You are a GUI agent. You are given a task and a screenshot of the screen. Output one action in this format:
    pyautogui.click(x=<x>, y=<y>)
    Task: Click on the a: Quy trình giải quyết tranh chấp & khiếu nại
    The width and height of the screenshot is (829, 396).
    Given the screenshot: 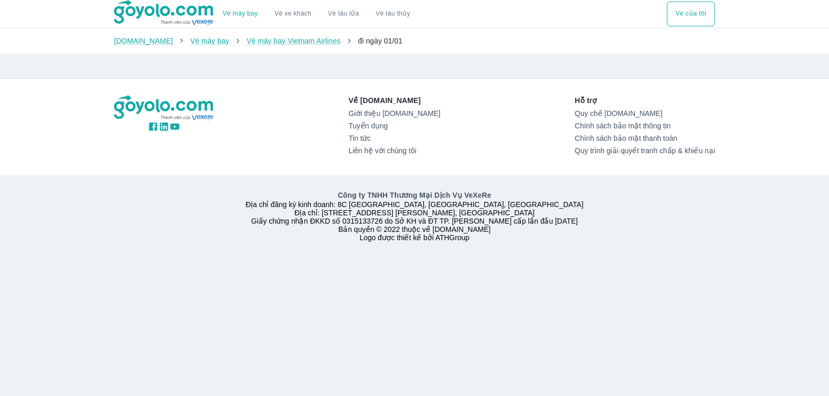 What is the action you would take?
    pyautogui.click(x=644, y=151)
    